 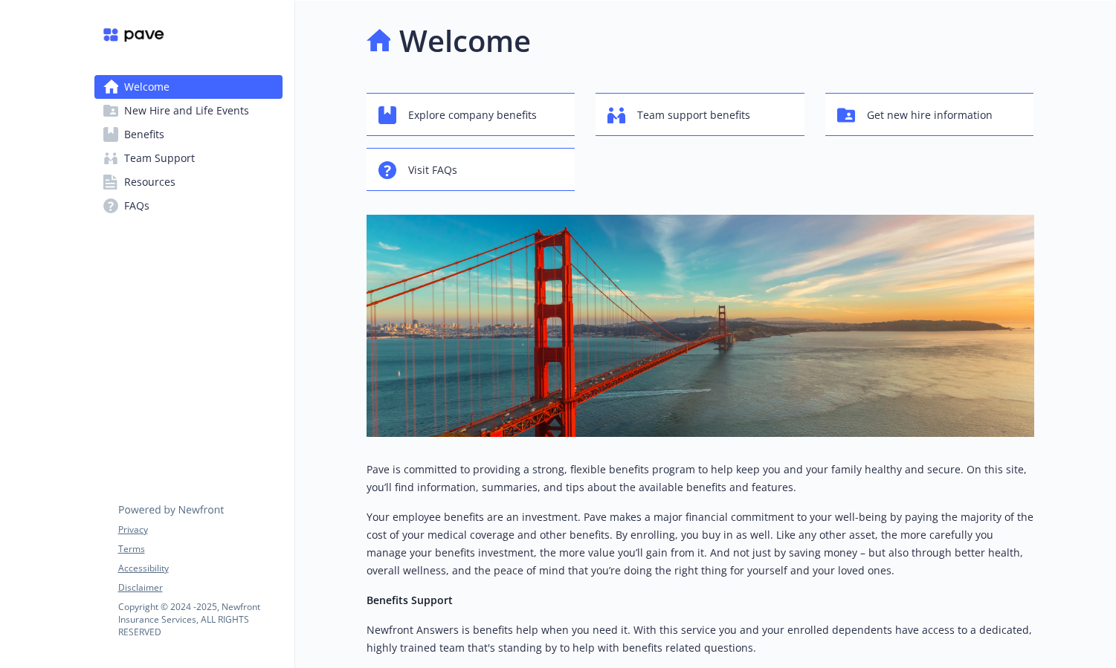 What do you see at coordinates (137, 206) in the screenshot?
I see `span: FAQs` at bounding box center [137, 206].